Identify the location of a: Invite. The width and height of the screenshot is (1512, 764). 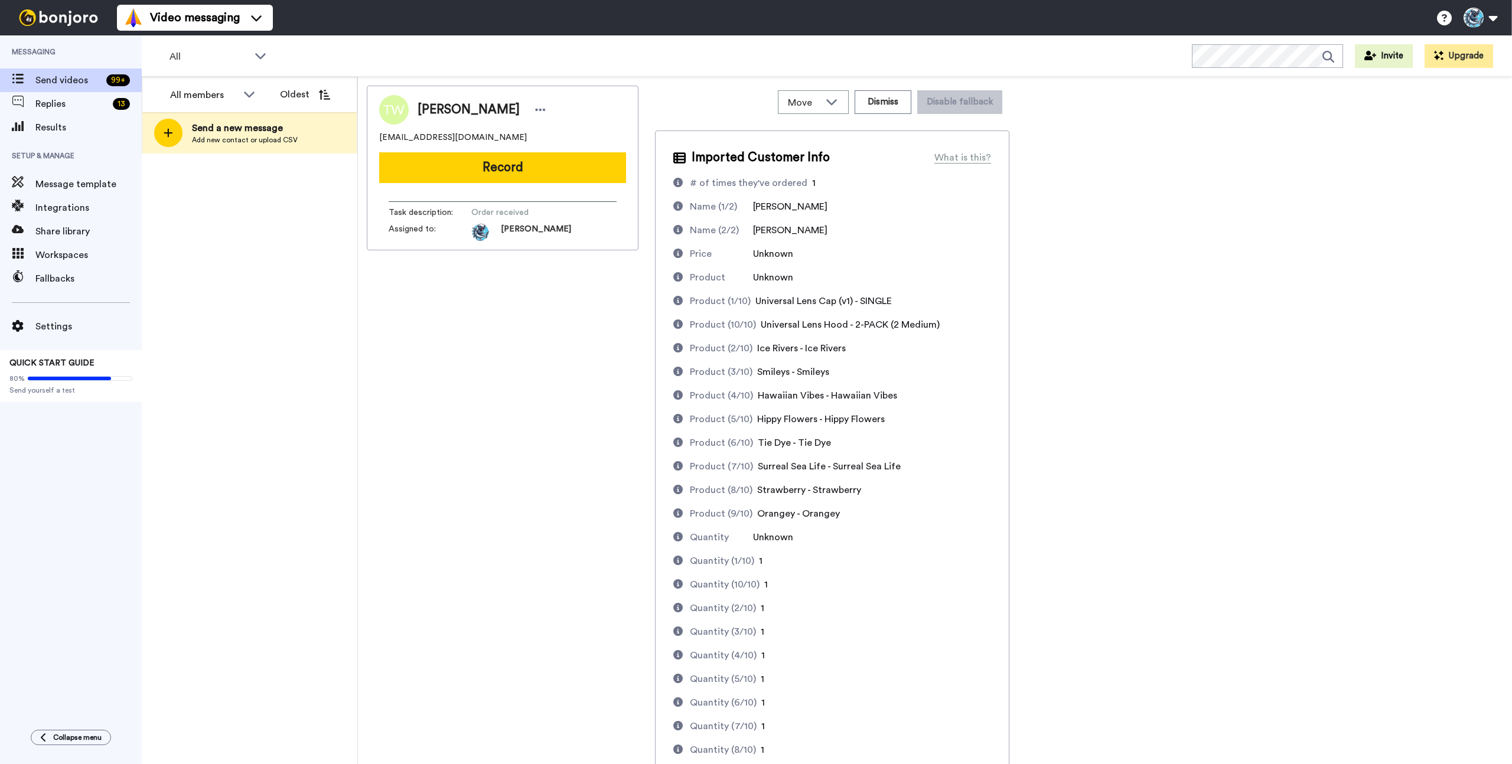
(1383, 56).